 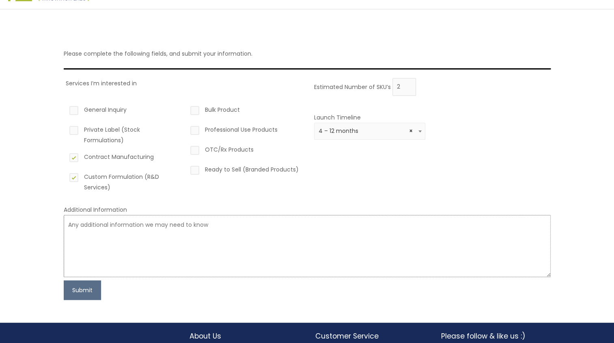 I want to click on label: Estimated Number of SKU’s, so click(x=353, y=87).